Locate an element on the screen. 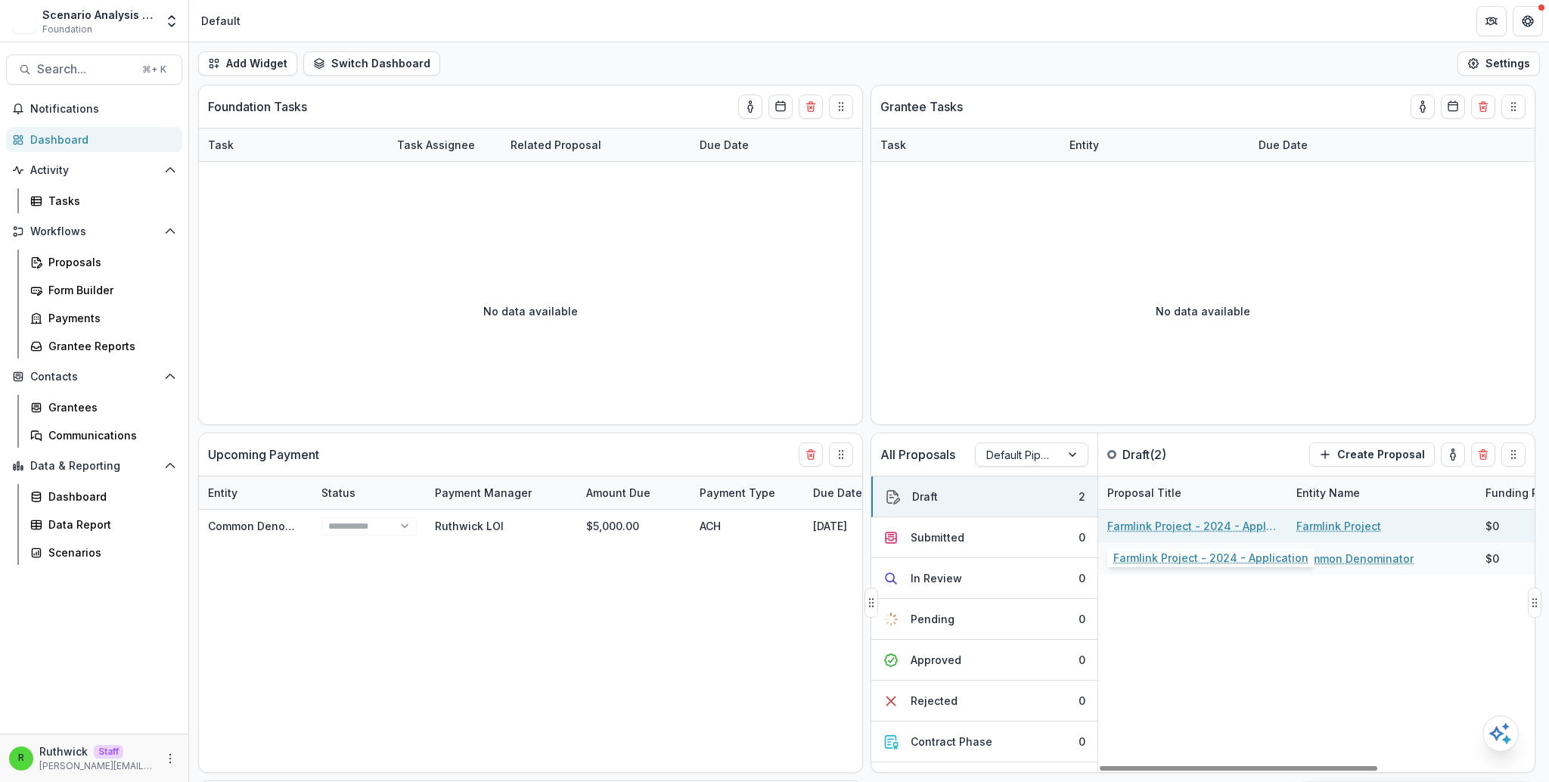 This screenshot has height=782, width=1549. div: Proposals is located at coordinates (109, 262).